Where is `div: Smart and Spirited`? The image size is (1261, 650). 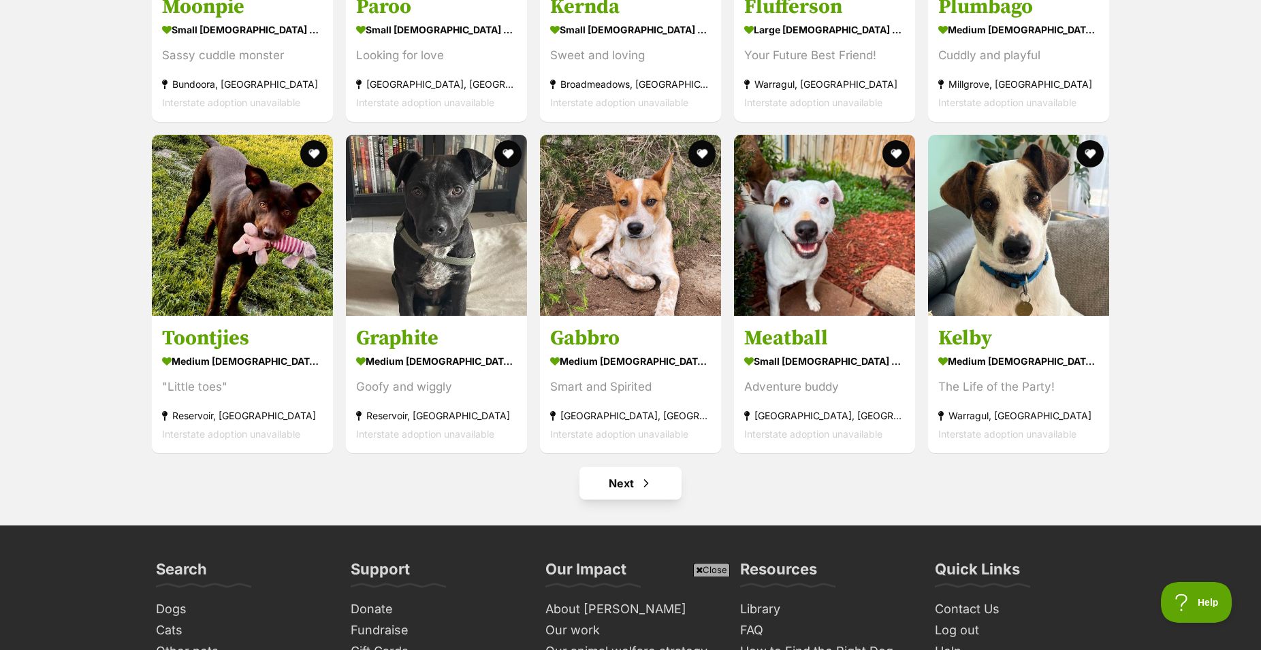 div: Smart and Spirited is located at coordinates (630, 387).